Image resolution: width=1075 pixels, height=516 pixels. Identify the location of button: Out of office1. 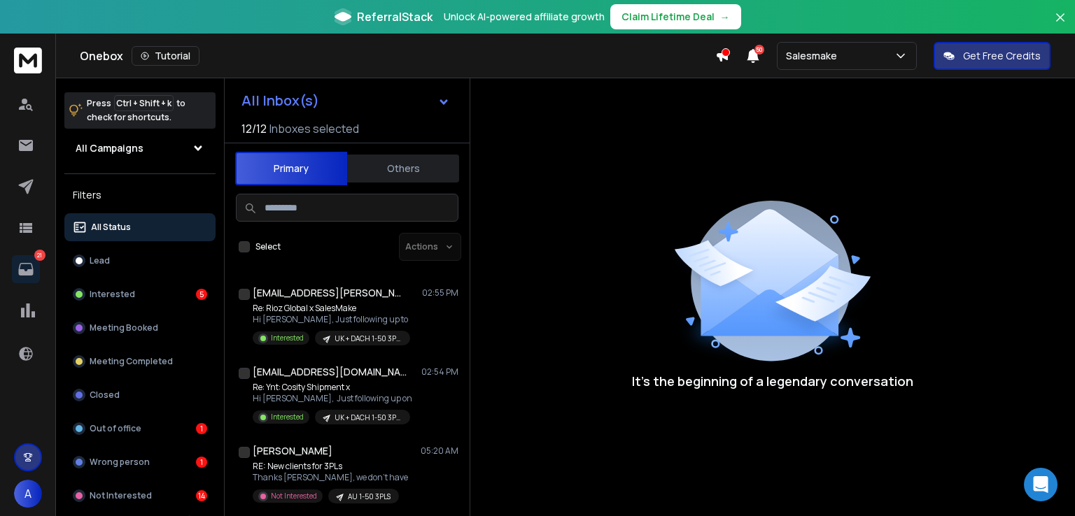
(140, 429).